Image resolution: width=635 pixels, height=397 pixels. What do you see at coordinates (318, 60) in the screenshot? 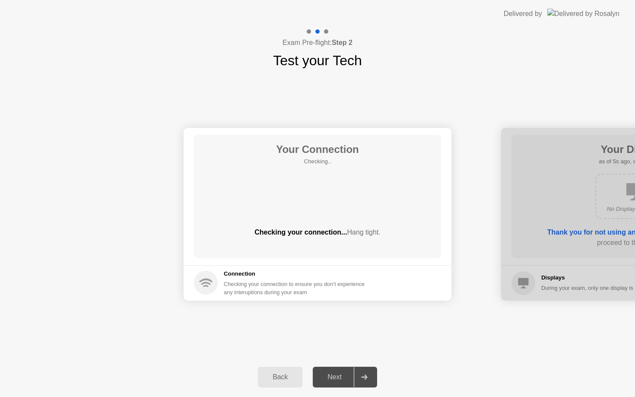
I see `h1: Test your Tech` at bounding box center [318, 60].